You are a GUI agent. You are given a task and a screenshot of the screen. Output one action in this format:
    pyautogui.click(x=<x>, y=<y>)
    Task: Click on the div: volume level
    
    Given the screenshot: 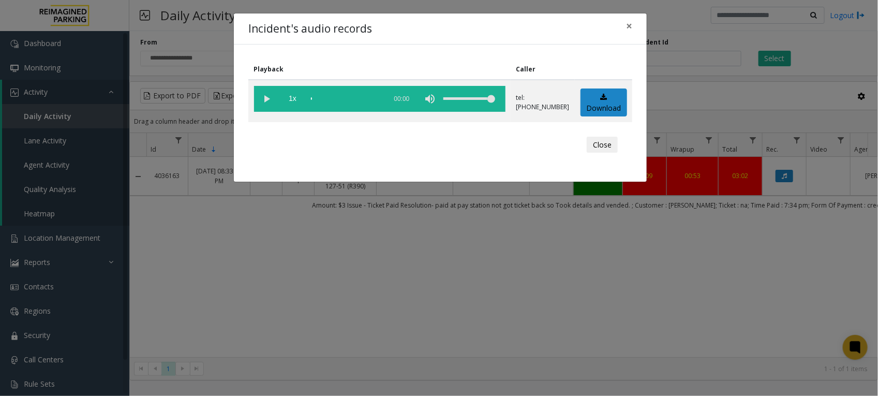 What is the action you would take?
    pyautogui.click(x=469, y=99)
    